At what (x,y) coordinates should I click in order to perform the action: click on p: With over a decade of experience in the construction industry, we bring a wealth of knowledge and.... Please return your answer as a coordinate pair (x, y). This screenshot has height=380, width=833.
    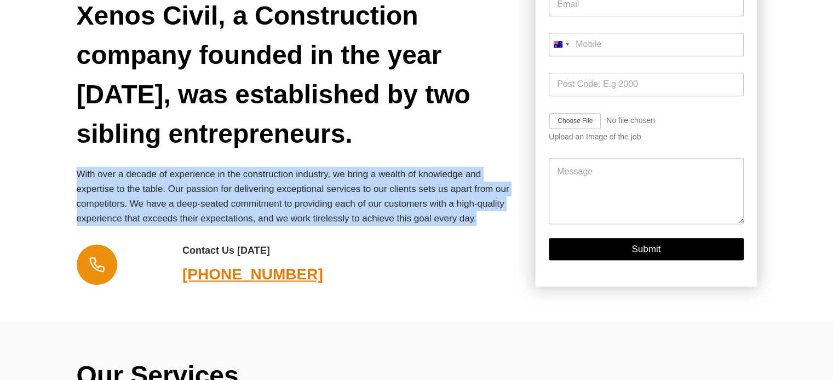
    Looking at the image, I should click on (297, 197).